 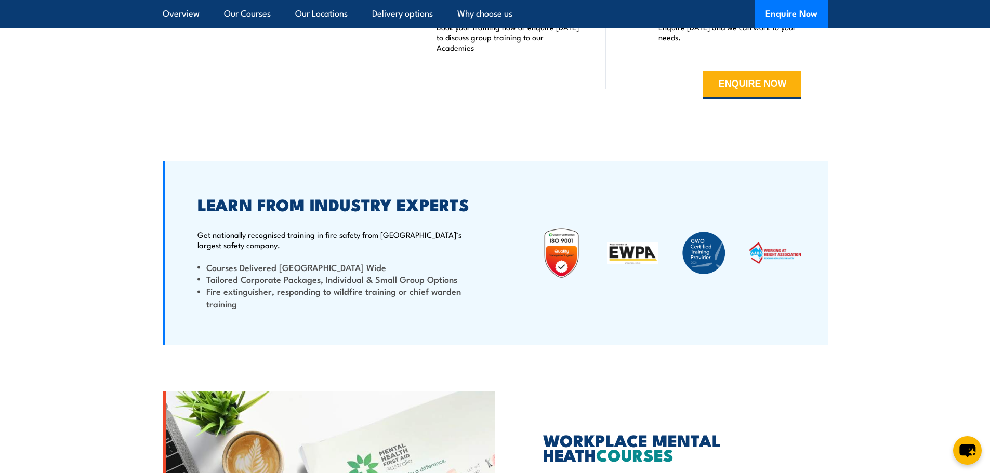 I want to click on h2: WORKPLACE MENTAL HEATH, so click(x=686, y=447).